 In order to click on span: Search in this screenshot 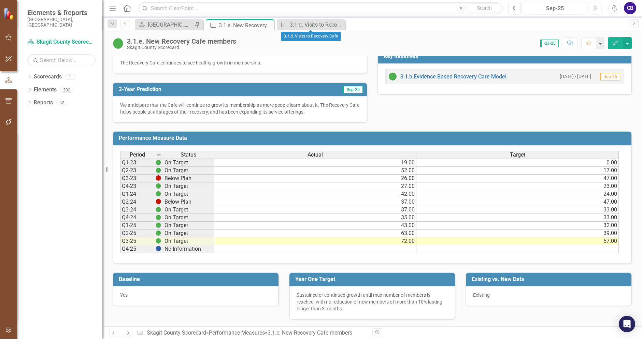, I will do `click(484, 8)`.